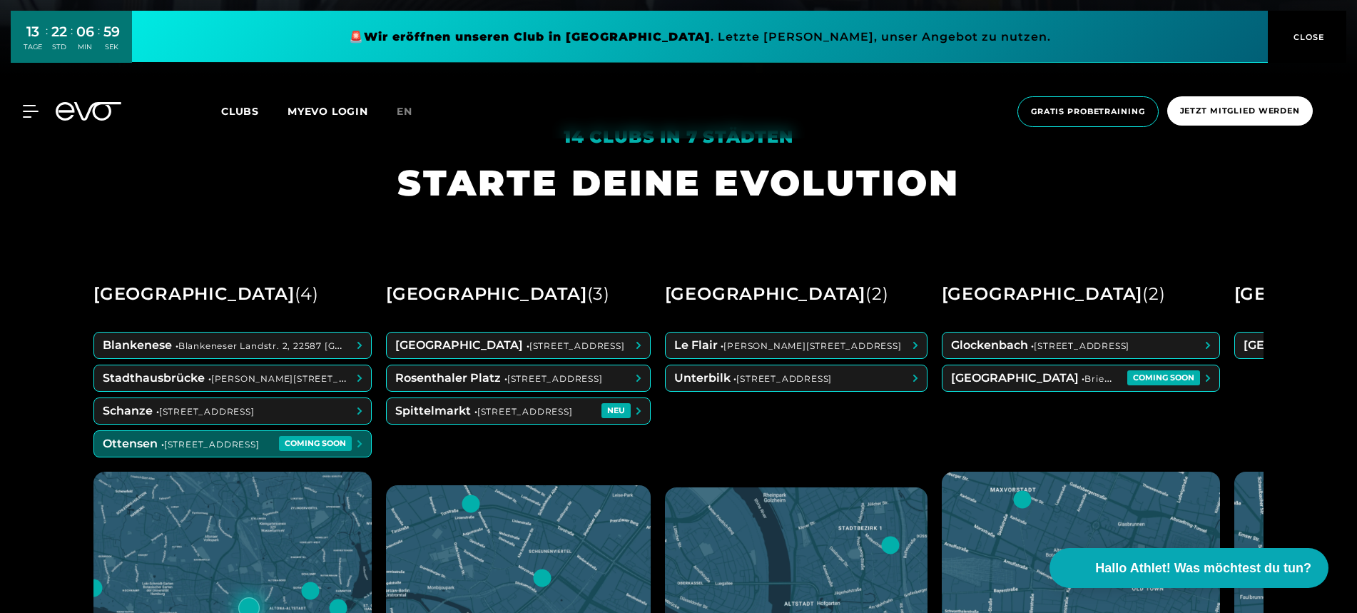 Image resolution: width=1357 pixels, height=613 pixels. I want to click on div: 06, so click(85, 31).